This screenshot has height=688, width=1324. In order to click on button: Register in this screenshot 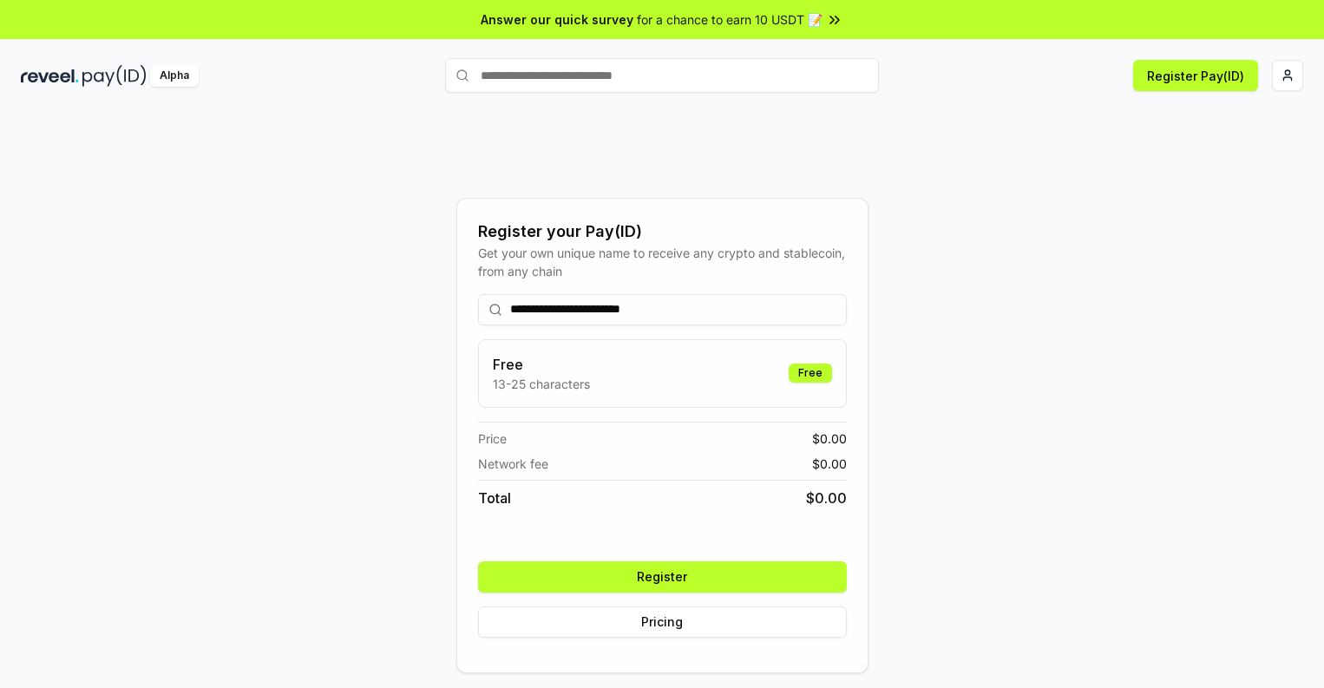, I will do `click(662, 577)`.